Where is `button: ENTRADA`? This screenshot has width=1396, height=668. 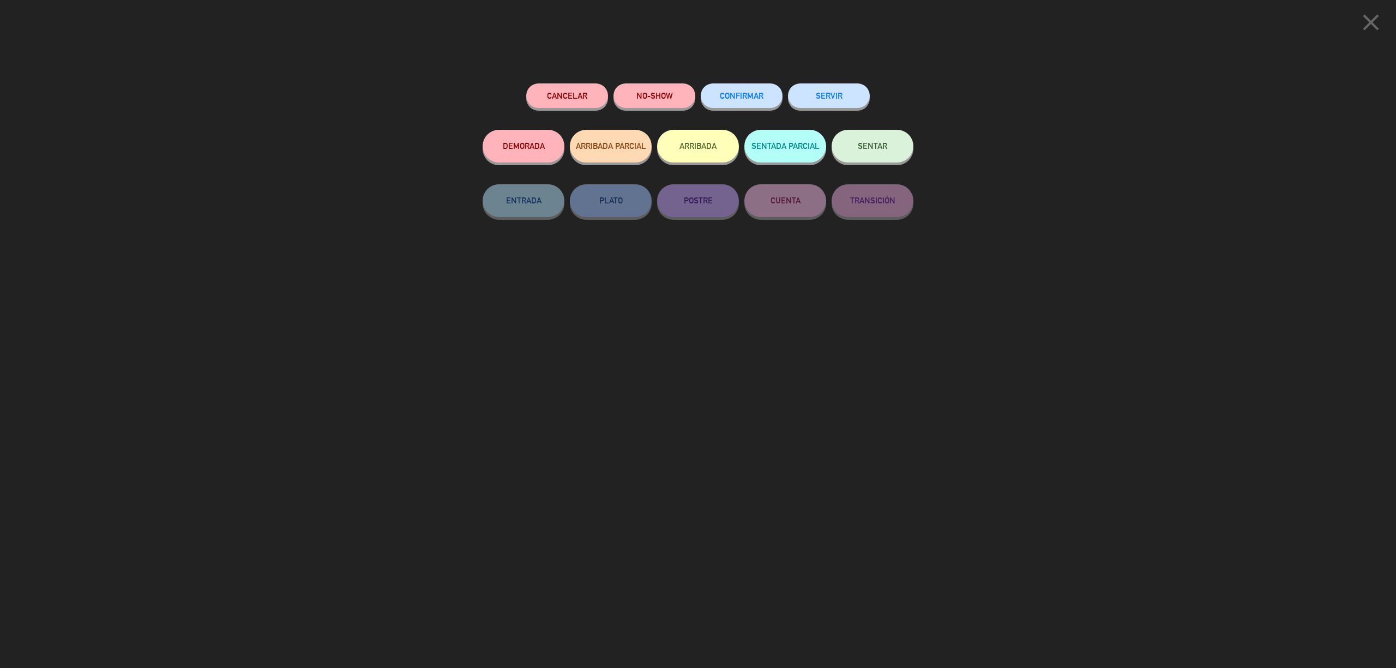 button: ENTRADA is located at coordinates (524, 201).